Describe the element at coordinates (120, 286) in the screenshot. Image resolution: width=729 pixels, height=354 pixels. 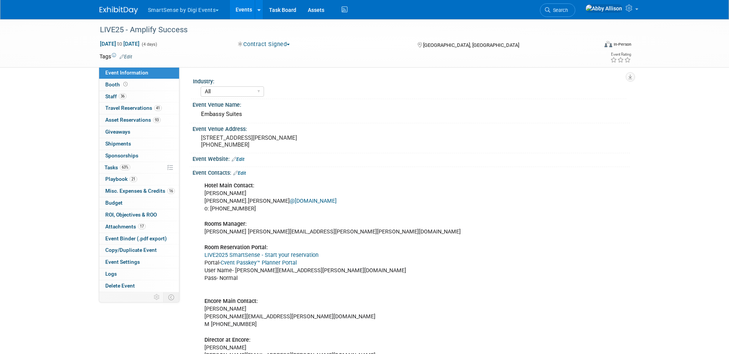
I see `span: Delete Event` at that location.